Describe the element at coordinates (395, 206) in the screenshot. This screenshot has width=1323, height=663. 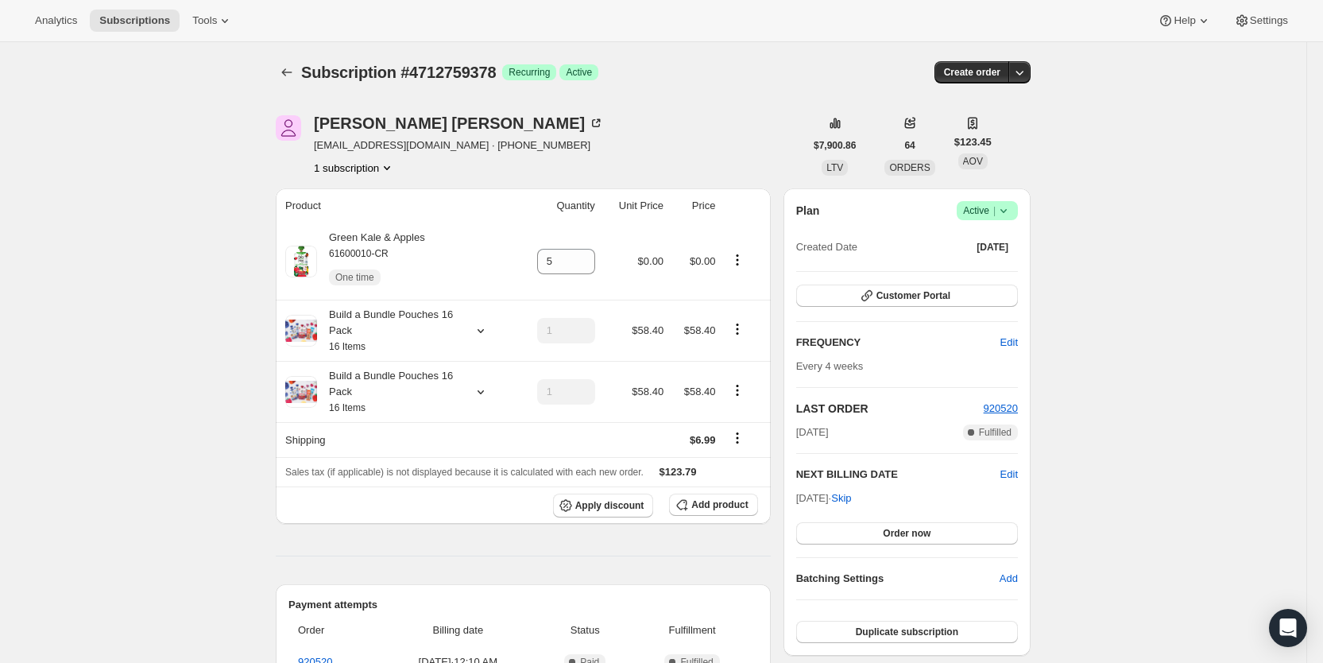
I see `th: Product` at that location.